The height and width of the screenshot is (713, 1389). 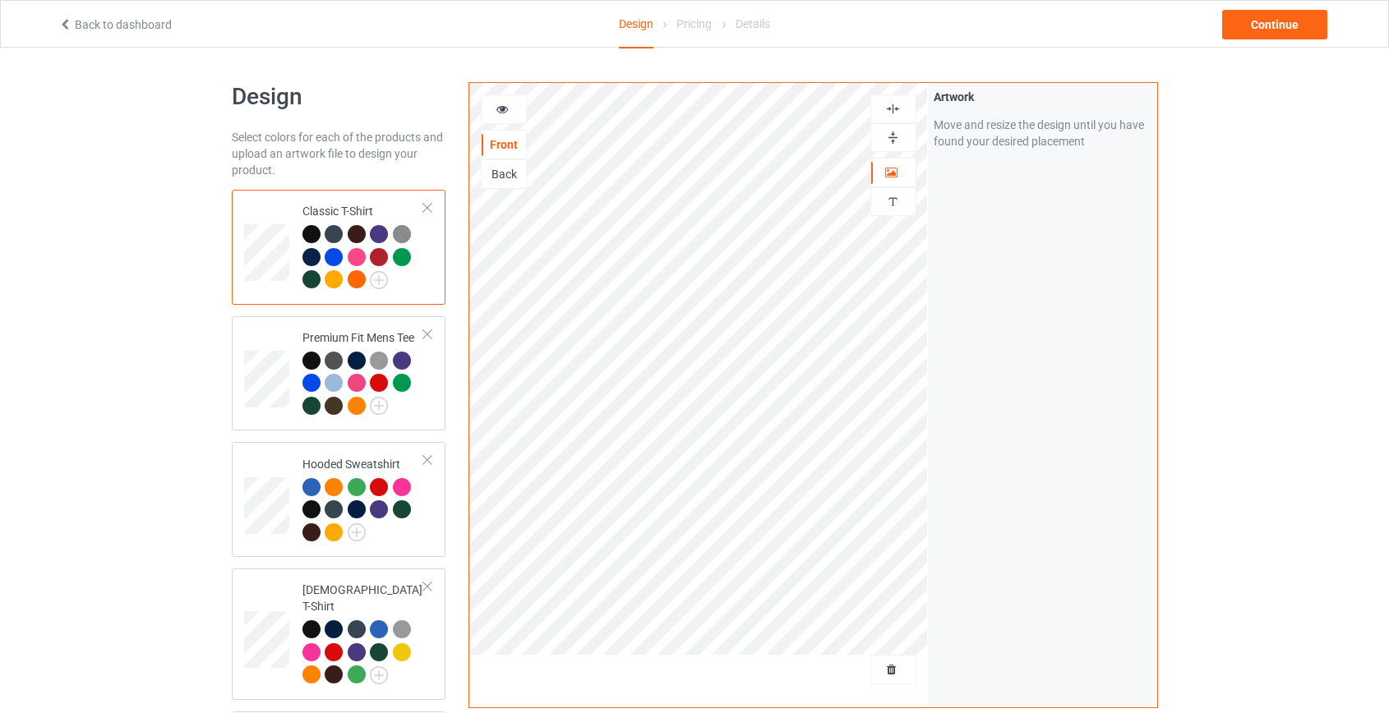 What do you see at coordinates (339, 97) in the screenshot?
I see `h1: Design` at bounding box center [339, 97].